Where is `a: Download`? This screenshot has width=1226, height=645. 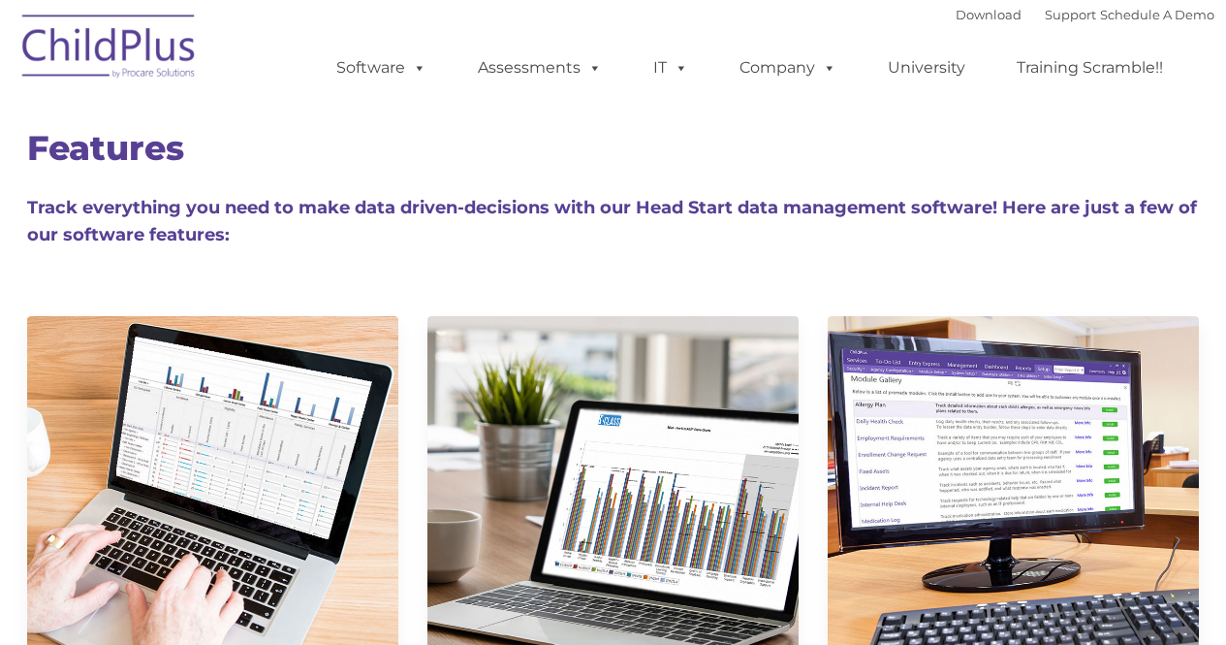 a: Download is located at coordinates (989, 15).